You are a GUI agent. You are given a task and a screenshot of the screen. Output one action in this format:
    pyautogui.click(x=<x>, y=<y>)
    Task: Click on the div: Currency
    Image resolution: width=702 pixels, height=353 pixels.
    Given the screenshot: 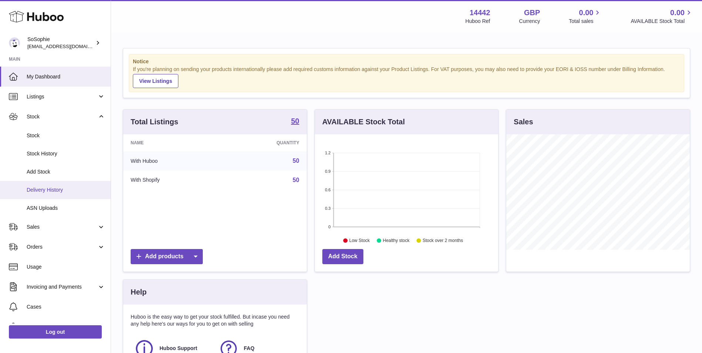 What is the action you would take?
    pyautogui.click(x=530, y=21)
    